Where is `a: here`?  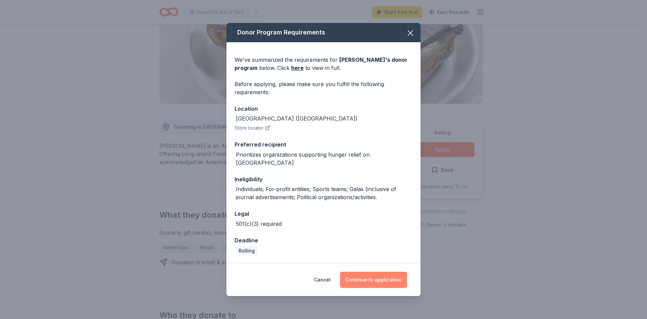
a: here is located at coordinates (297, 68).